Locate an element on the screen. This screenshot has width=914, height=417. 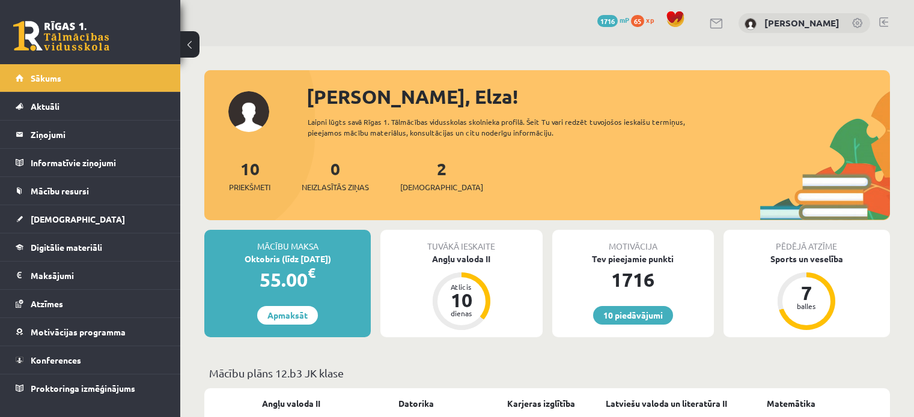
div: Atlicis is located at coordinates (461, 287).